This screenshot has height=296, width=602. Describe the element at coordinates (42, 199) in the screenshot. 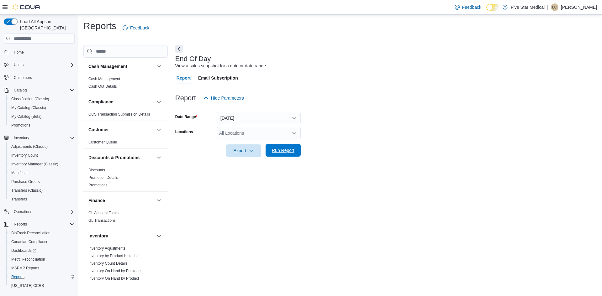

I see `button: Transfers` at that location.